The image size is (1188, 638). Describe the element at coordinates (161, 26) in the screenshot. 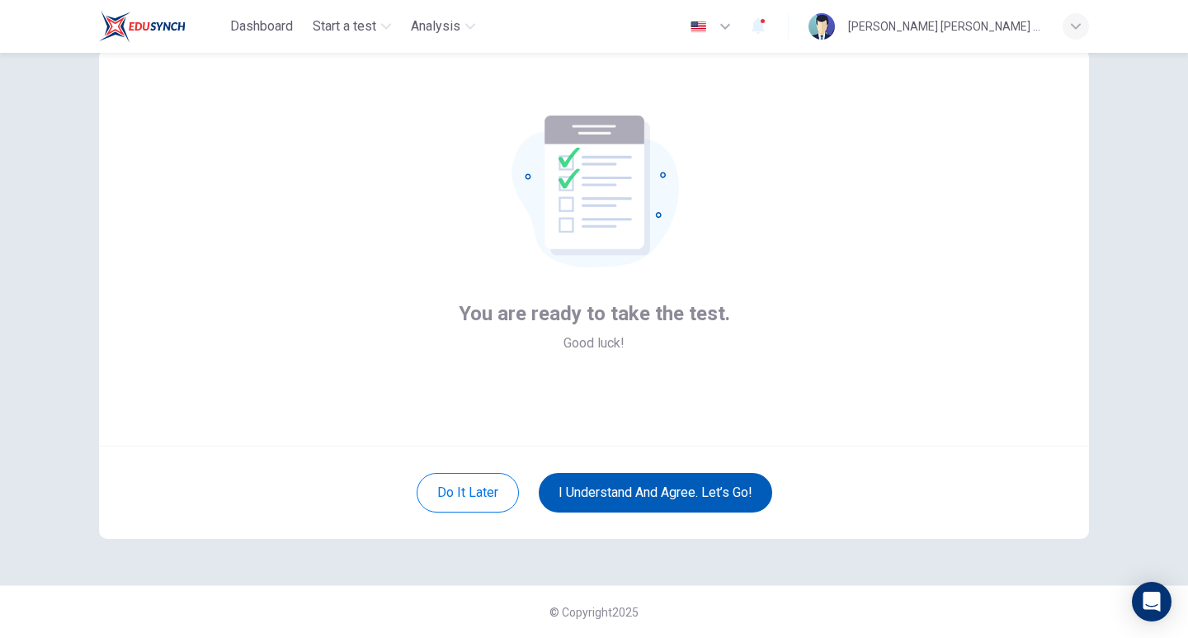

I see `a: EduSynch logo` at that location.